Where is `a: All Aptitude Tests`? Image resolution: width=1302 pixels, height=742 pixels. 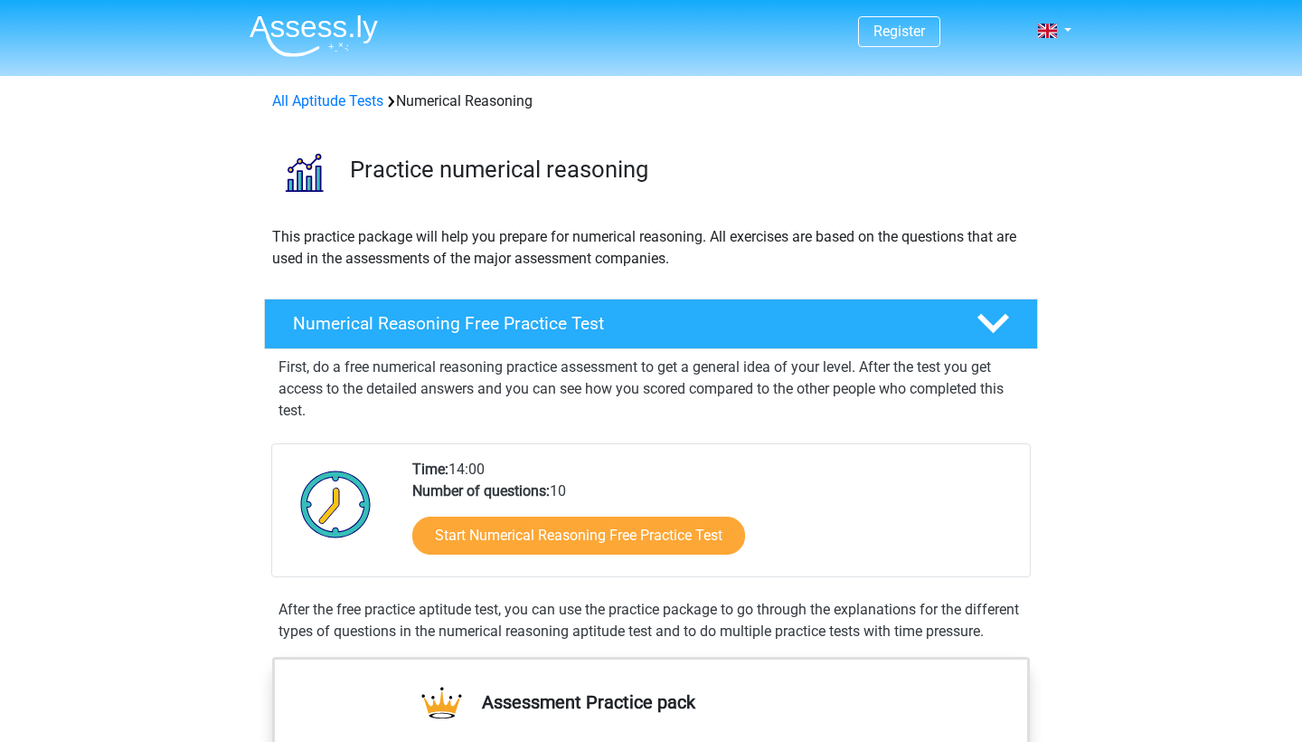 a: All Aptitude Tests is located at coordinates (327, 100).